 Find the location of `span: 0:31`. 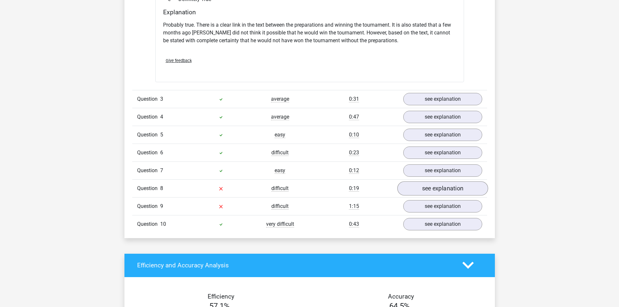

span: 0:31 is located at coordinates (354, 99).